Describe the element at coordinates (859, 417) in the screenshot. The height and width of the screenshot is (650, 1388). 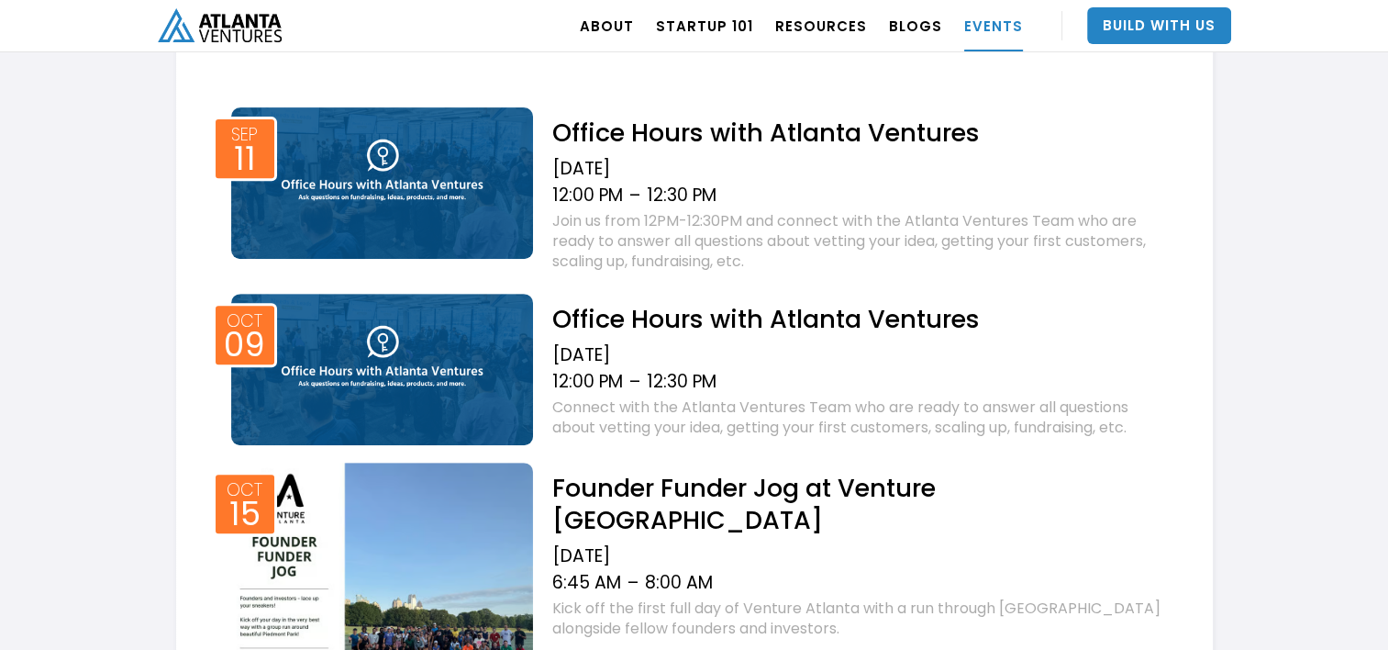
I see `div: Connect with the Atlanta Ventures Team who are ready to answer all questions about vetting your i...` at that location.